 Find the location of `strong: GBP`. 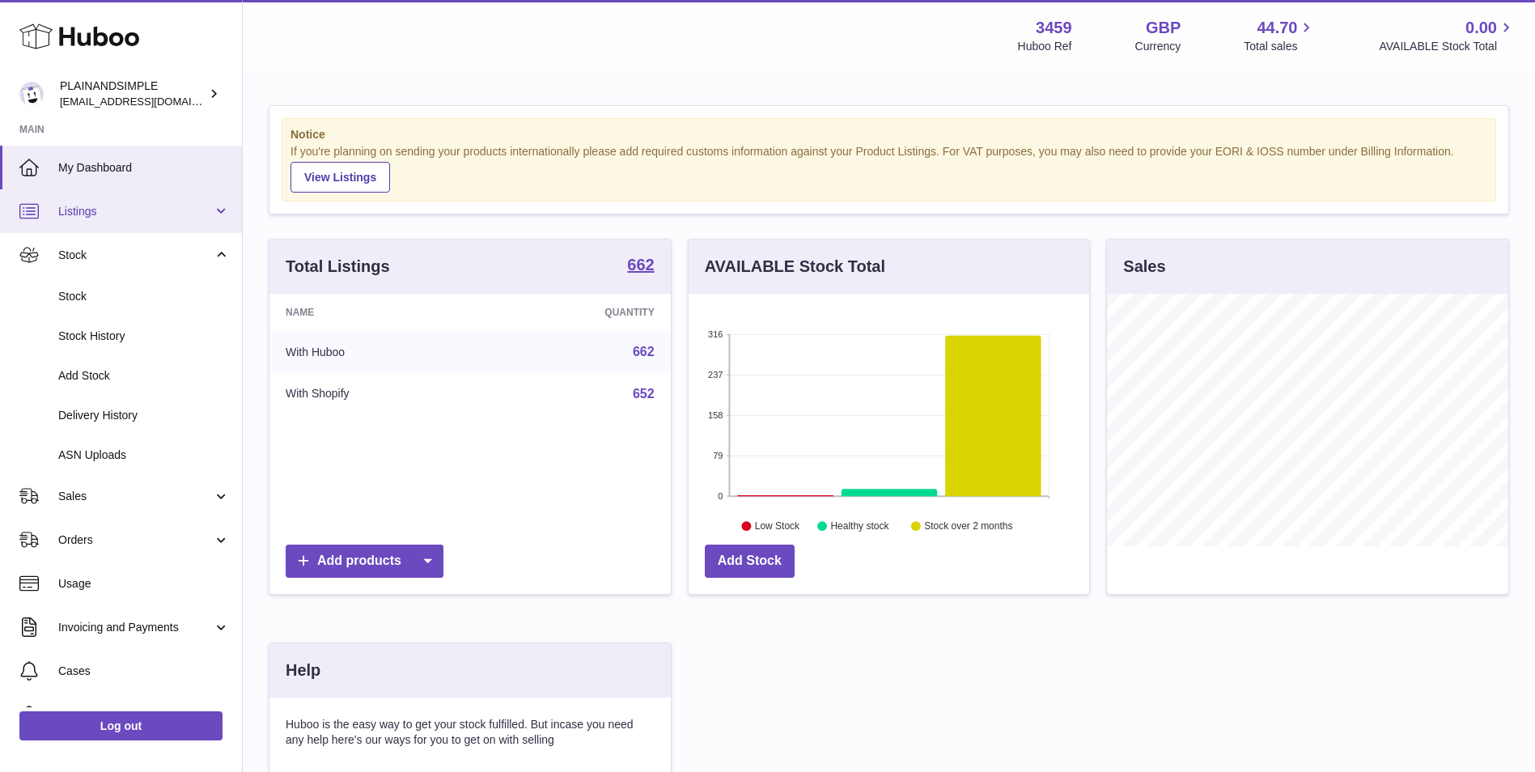

strong: GBP is located at coordinates (1163, 28).